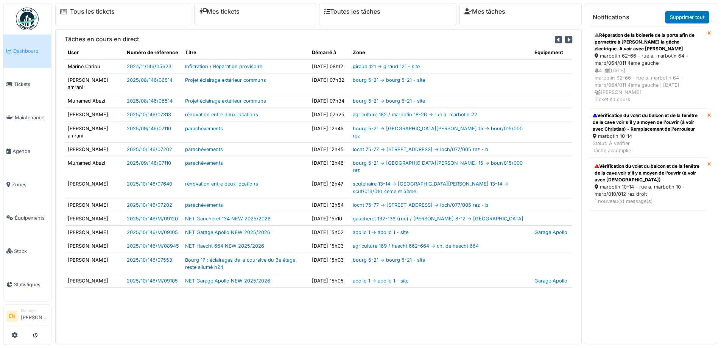 This screenshot has width=721, height=348. I want to click on a: Projet éclairage extérieur communs, so click(226, 101).